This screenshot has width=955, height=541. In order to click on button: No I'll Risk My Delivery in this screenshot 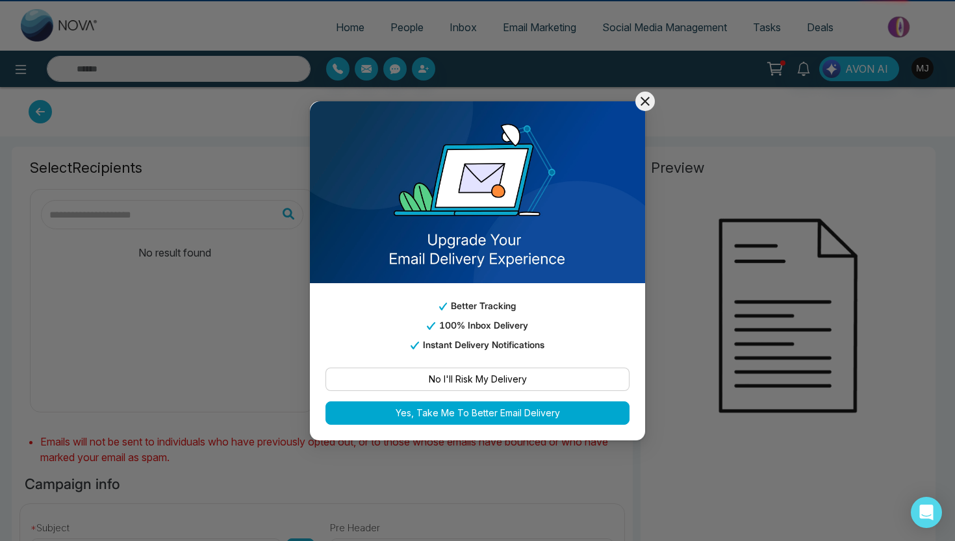, I will do `click(477, 379)`.